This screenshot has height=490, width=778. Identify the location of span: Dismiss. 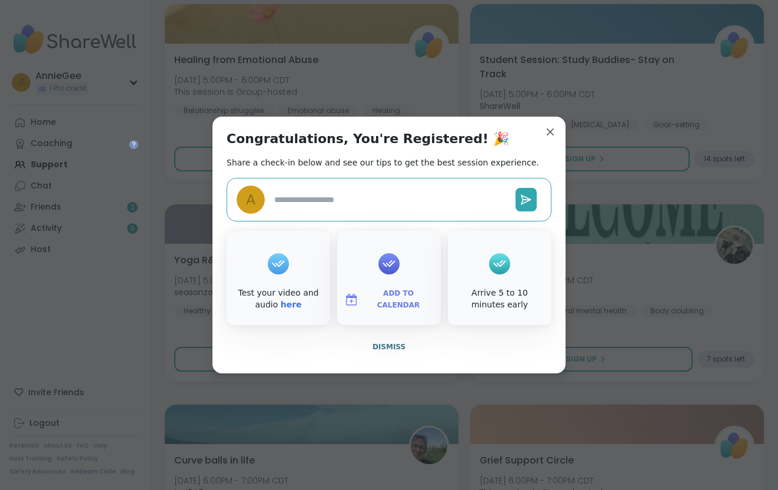
(389, 347).